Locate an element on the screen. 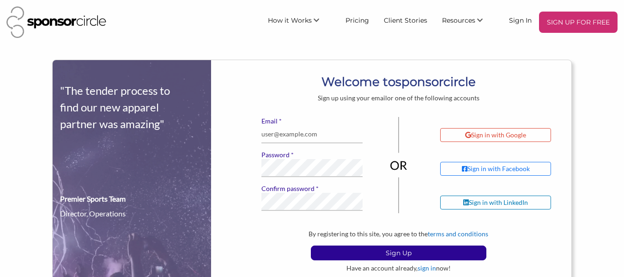 This screenshot has width=624, height=277. p: Sign Up is located at coordinates (399, 253).